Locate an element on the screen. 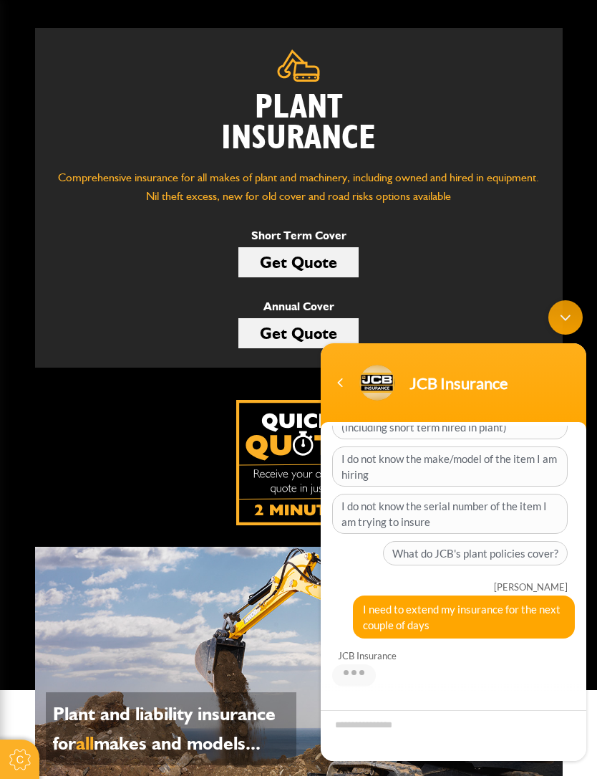 This screenshot has width=597, height=779. h2: Plant Insurance is located at coordinates (299, 123).